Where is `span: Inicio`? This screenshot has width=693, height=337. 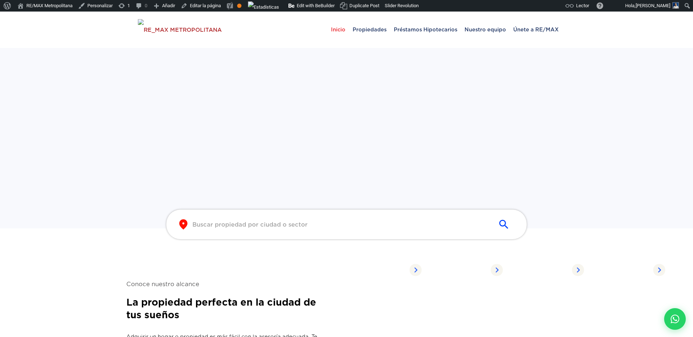 span: Inicio is located at coordinates (338, 30).